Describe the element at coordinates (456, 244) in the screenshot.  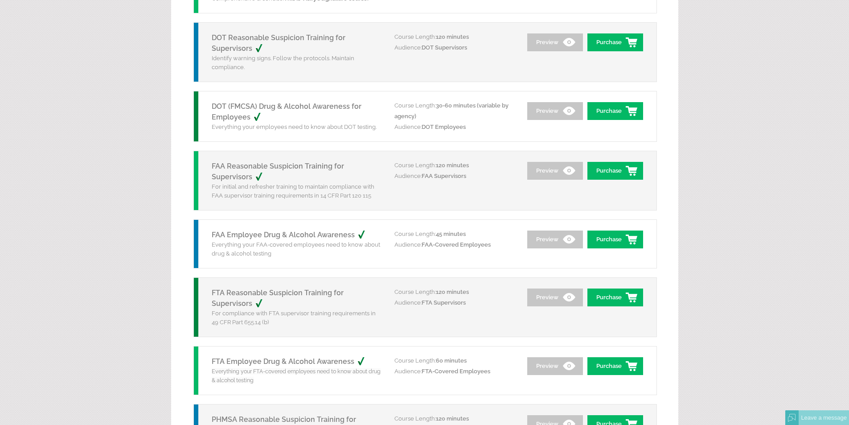
I see `span: FAA-Covered Employees` at that location.